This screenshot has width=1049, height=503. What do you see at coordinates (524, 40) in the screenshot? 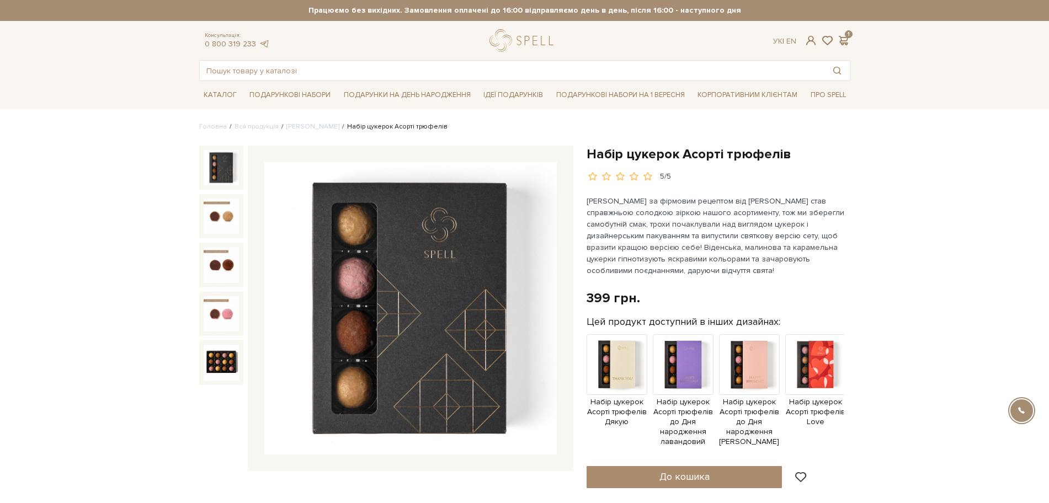
I see `a: logo` at bounding box center [524, 40].